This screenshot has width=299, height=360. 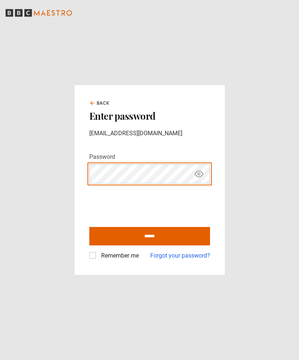 What do you see at coordinates (180, 256) in the screenshot?
I see `a: Forgot your password?` at bounding box center [180, 256].